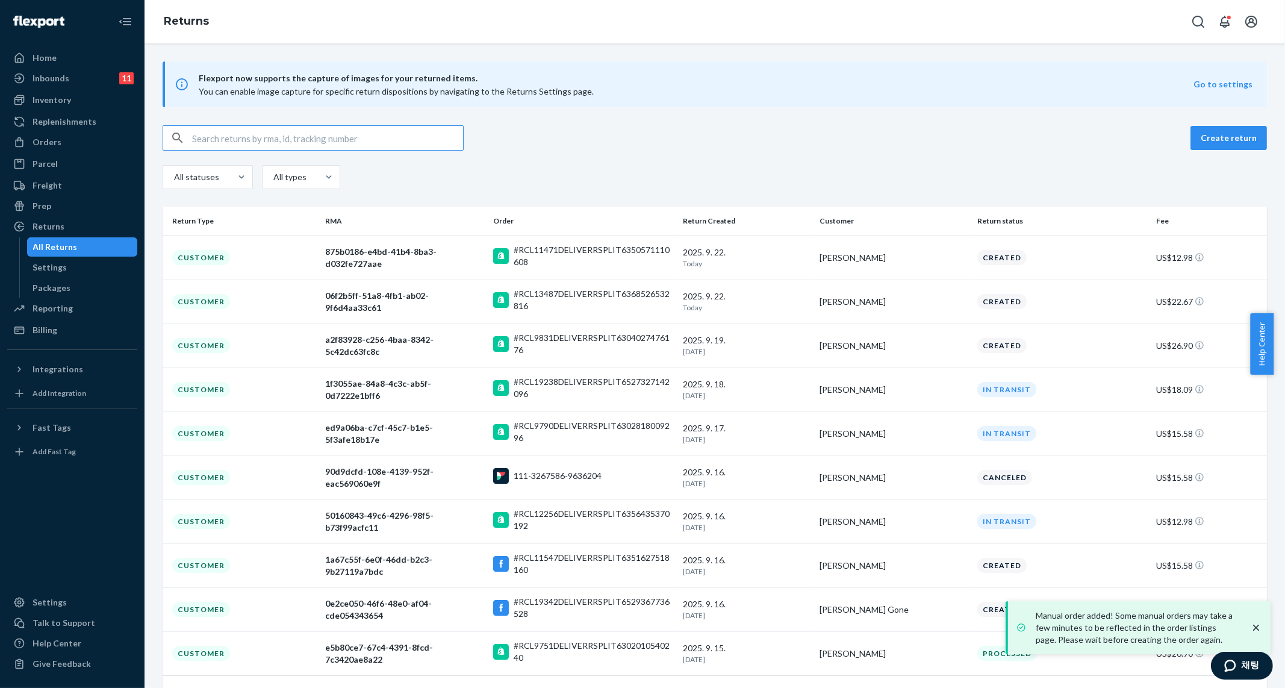  Describe the element at coordinates (59, 393) in the screenshot. I see `div: Add Integration` at that location.